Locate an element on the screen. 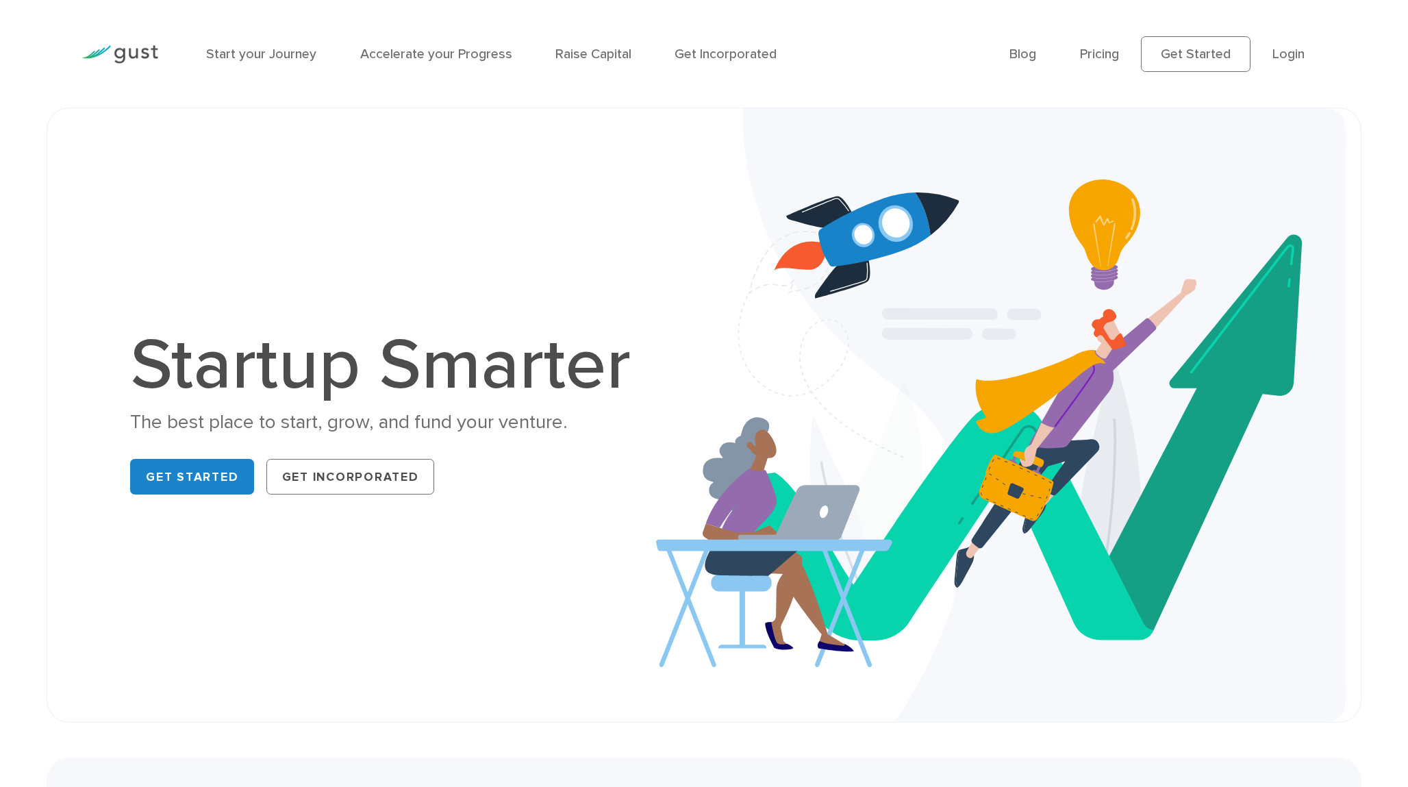 Image resolution: width=1408 pixels, height=787 pixels. img: Gust Logo is located at coordinates (120, 54).